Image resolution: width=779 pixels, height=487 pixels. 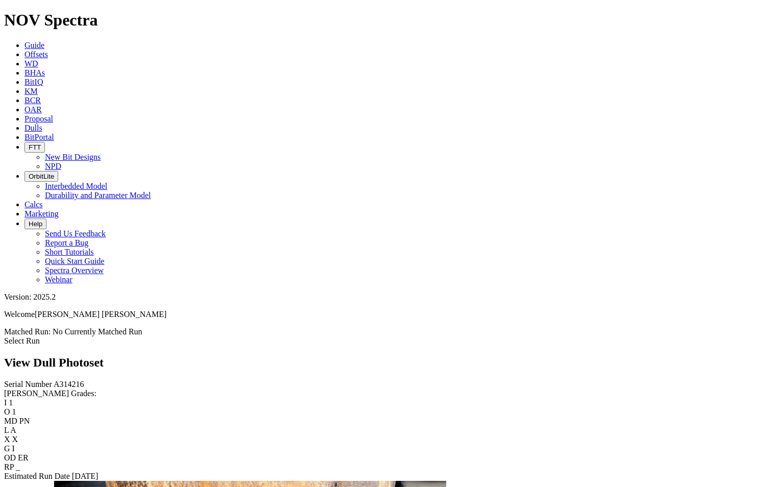 What do you see at coordinates (73, 157) in the screenshot?
I see `a: New Bit Designs` at bounding box center [73, 157].